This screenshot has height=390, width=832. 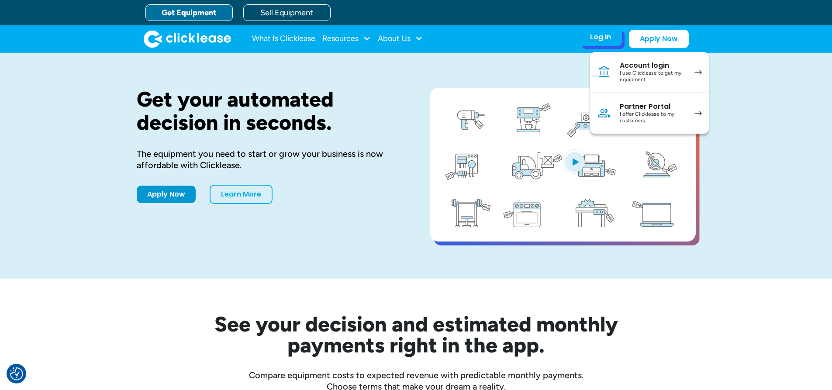 I want to click on div: About Us, so click(x=400, y=39).